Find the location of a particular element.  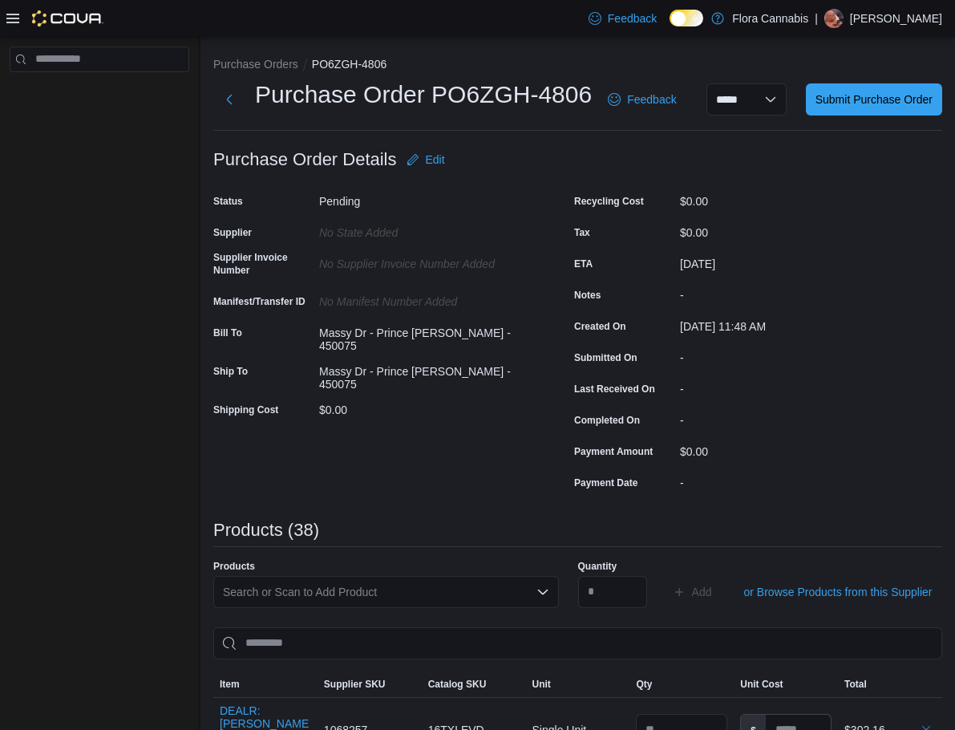

div: Claire Godbout is located at coordinates (834, 18).